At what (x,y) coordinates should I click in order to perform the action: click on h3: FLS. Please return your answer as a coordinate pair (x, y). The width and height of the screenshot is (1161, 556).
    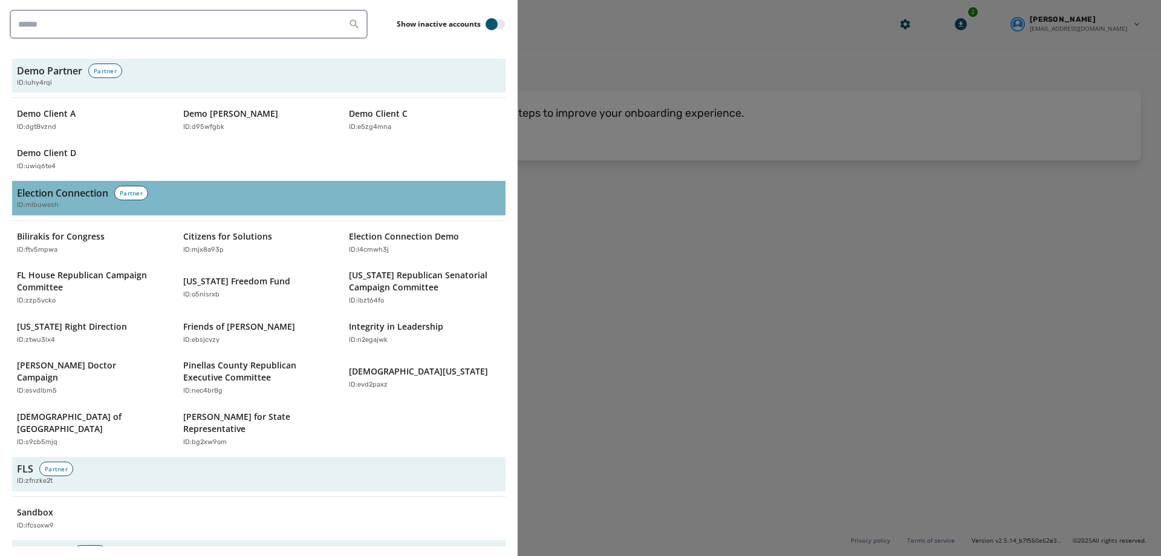
    Looking at the image, I should click on (25, 469).